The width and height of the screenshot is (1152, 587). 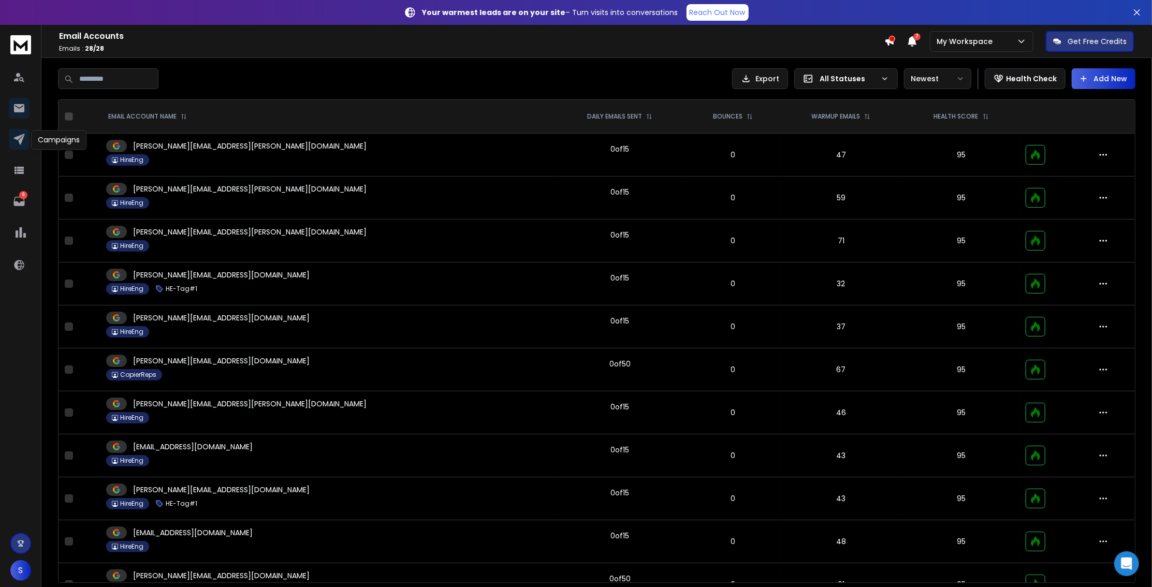 What do you see at coordinates (841, 541) in the screenshot?
I see `td: 48` at bounding box center [841, 541].